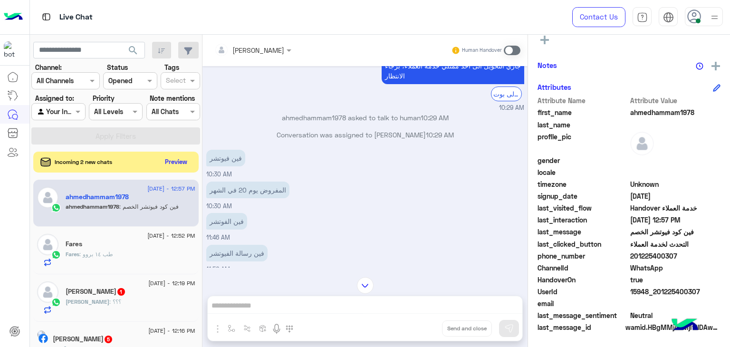 This screenshot has width=730, height=347. I want to click on span: signup_date, so click(583, 196).